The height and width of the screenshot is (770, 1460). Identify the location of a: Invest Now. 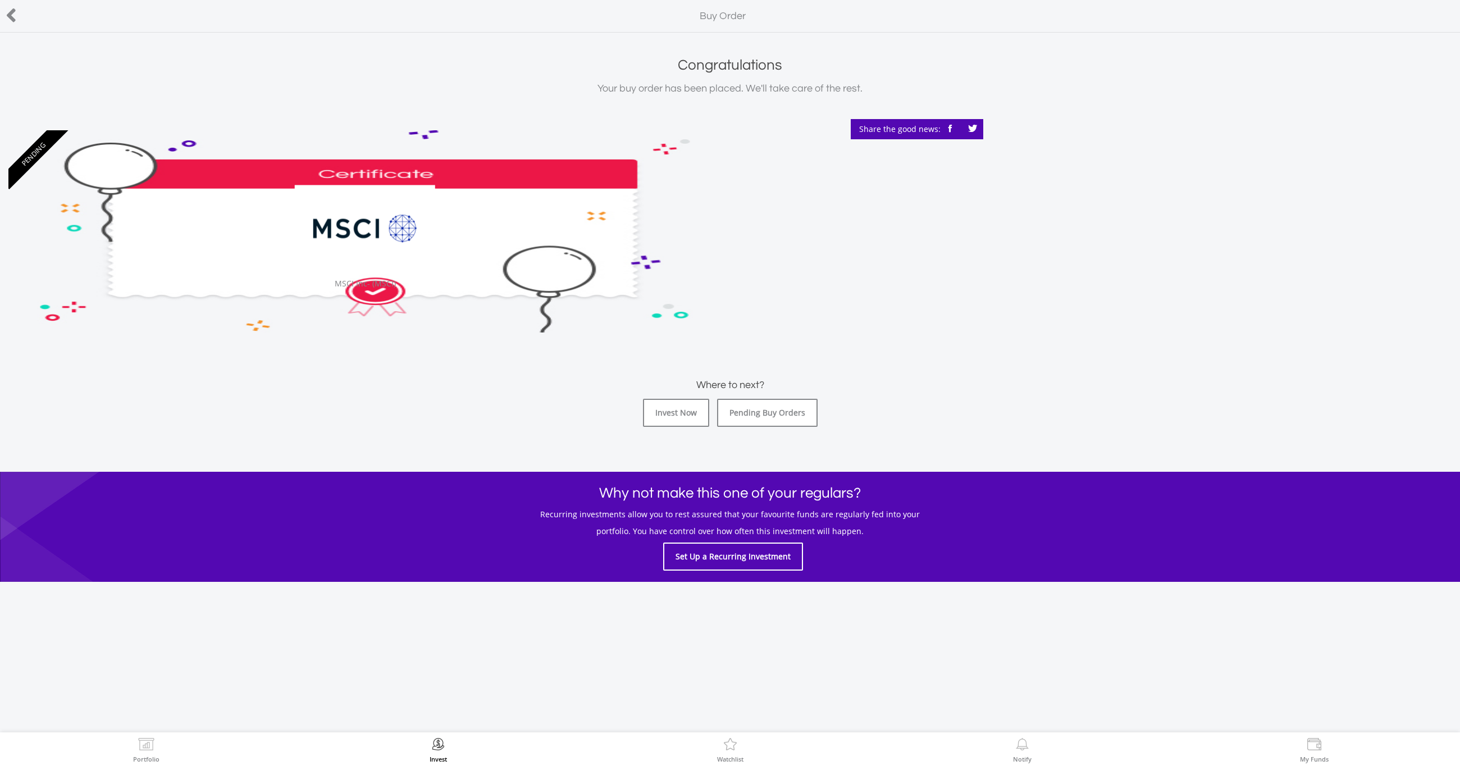
(676, 413).